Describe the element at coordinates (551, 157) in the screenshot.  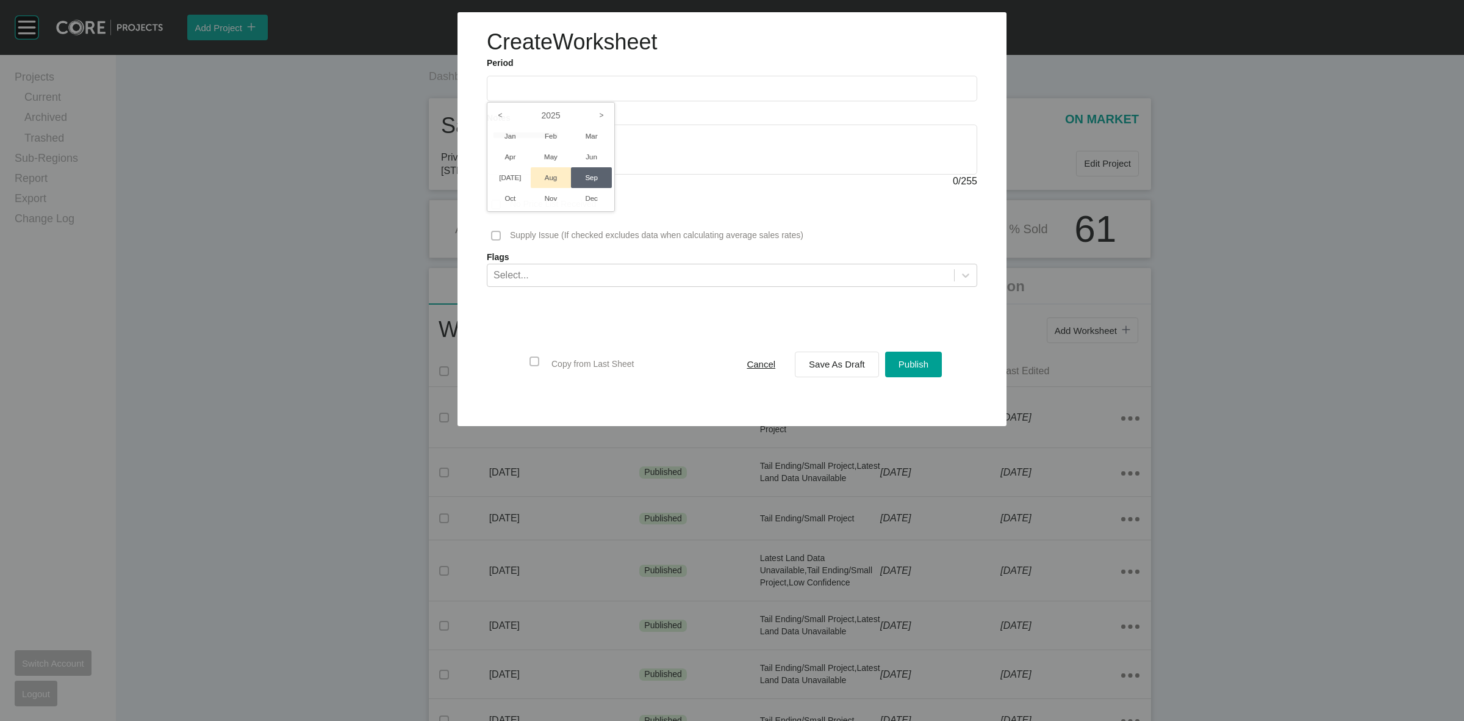
I see `li: May` at that location.